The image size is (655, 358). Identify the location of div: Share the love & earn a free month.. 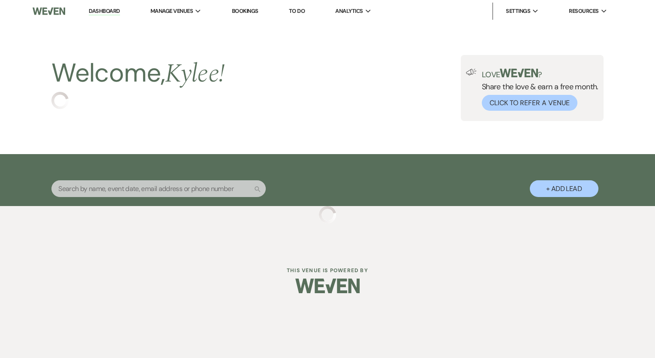
(538, 90).